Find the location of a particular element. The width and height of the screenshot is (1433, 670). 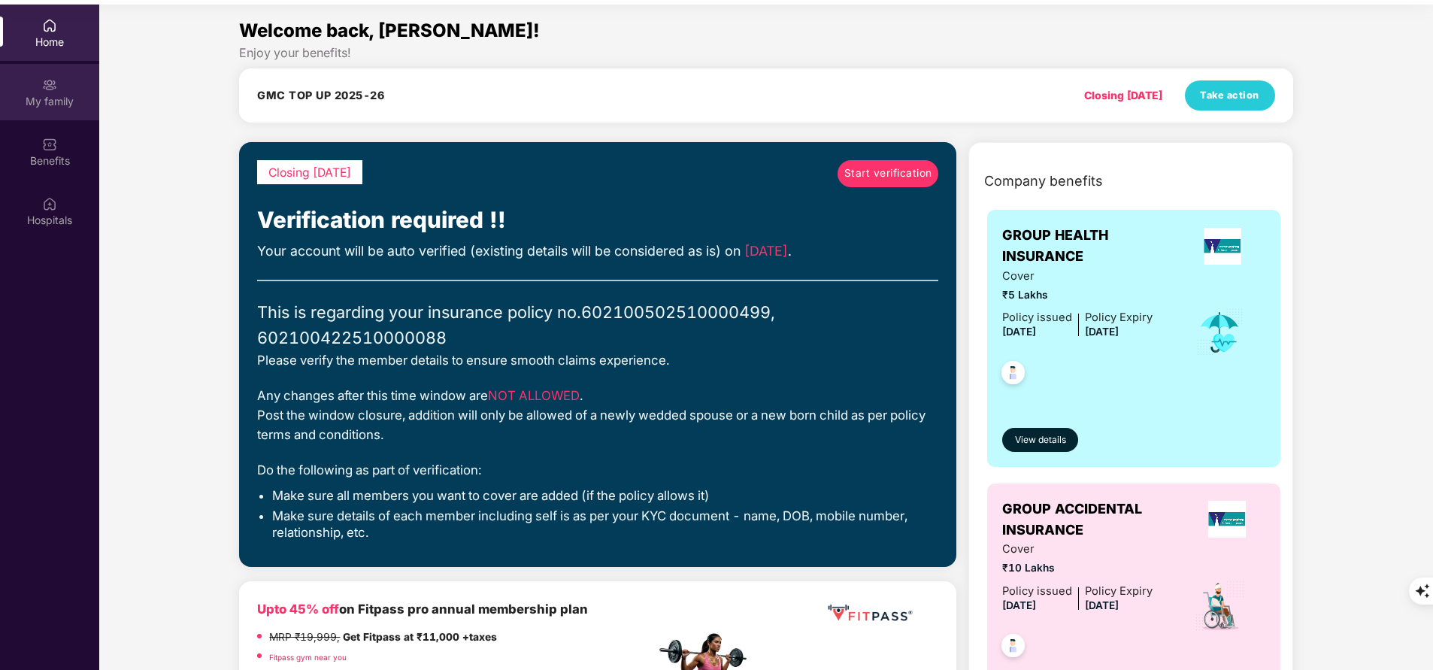

img: fppp.png is located at coordinates (870, 613).